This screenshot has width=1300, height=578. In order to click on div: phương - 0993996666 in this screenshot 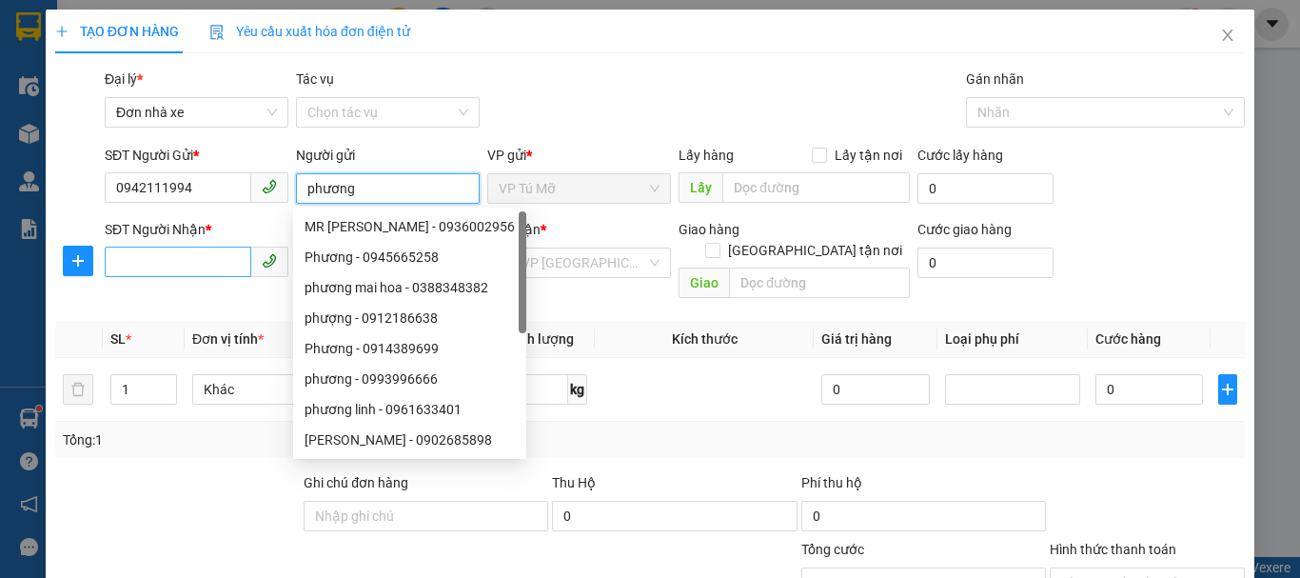, I will do `click(409, 379)`.